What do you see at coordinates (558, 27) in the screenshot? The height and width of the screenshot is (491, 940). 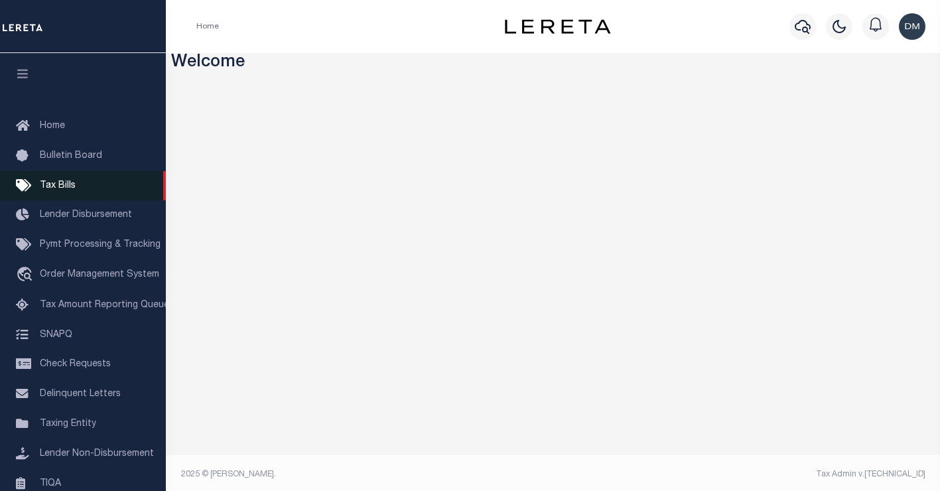 I see `img: logo-dark.svg` at bounding box center [558, 27].